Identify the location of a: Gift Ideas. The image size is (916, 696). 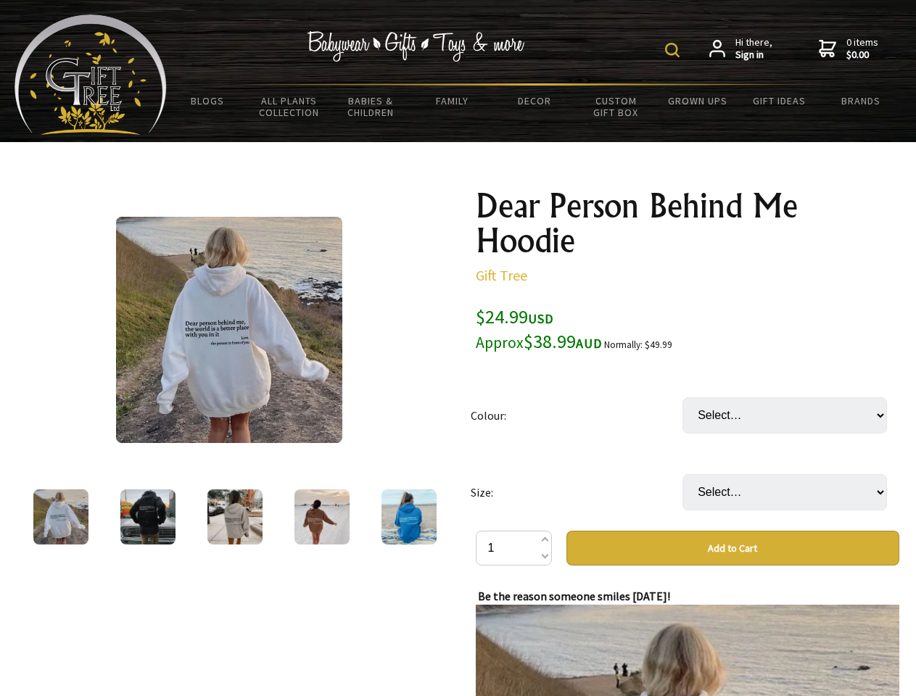
(779, 101).